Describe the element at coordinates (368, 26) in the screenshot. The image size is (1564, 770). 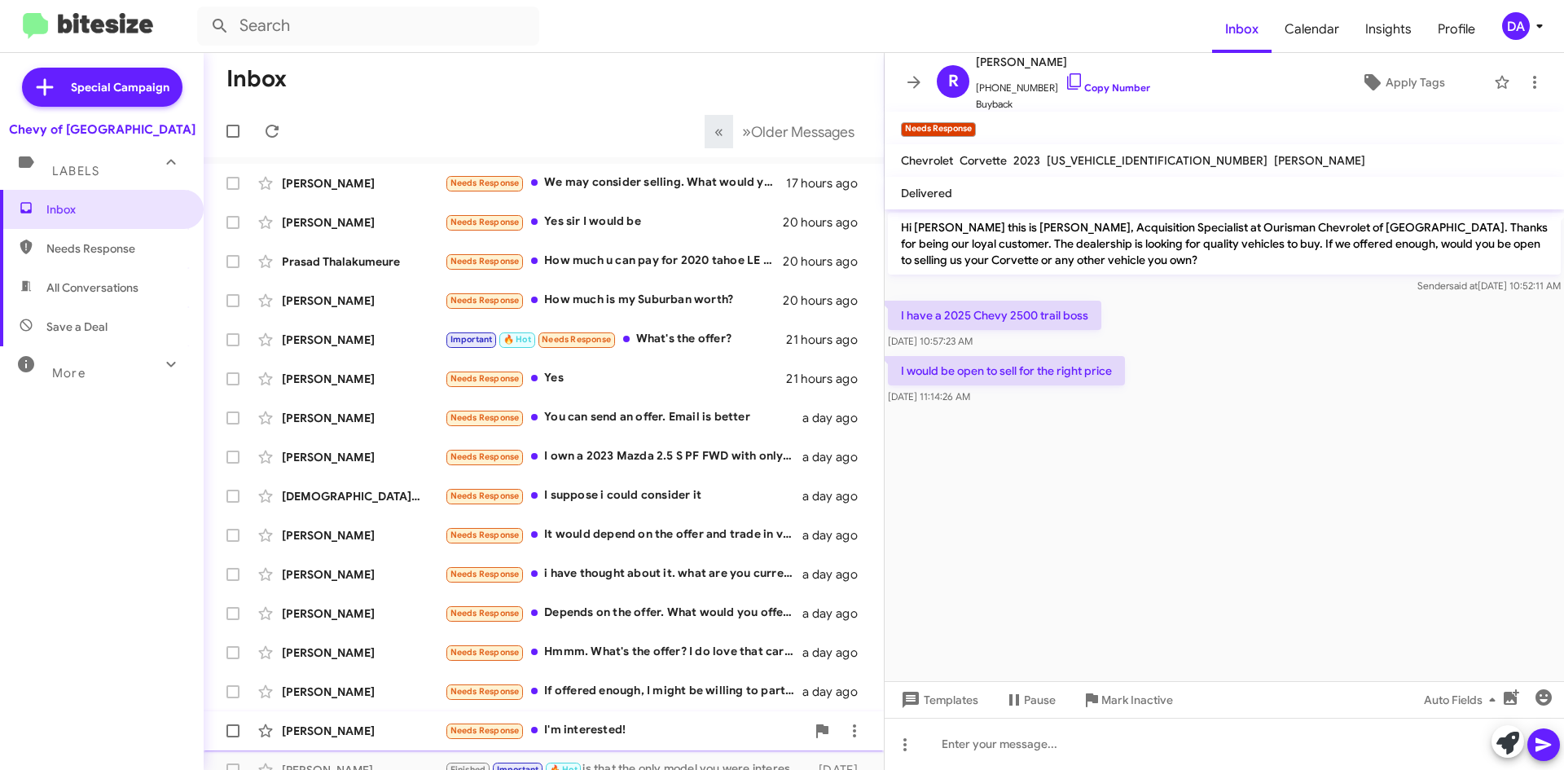
I see `input: Search` at that location.